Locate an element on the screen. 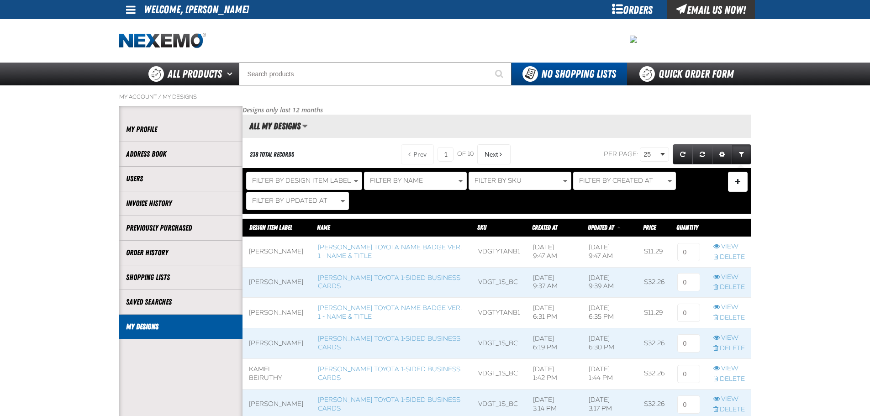 Image resolution: width=870 pixels, height=416 pixels. a: Home is located at coordinates (162, 41).